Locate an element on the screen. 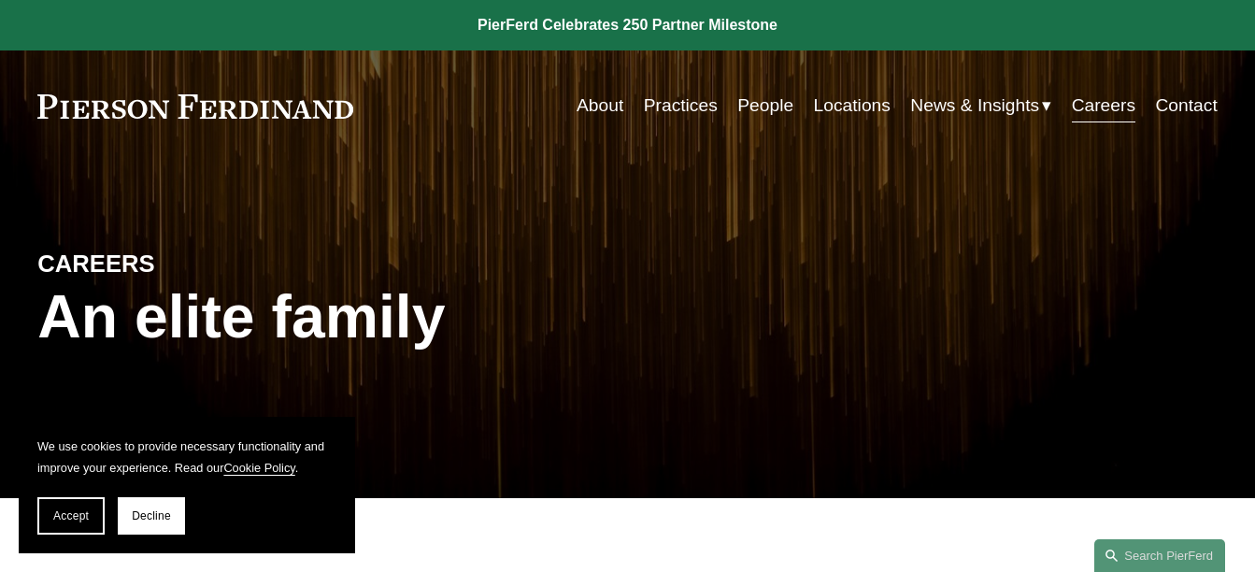 This screenshot has height=572, width=1255. a: Cookie Policy is located at coordinates (259, 467).